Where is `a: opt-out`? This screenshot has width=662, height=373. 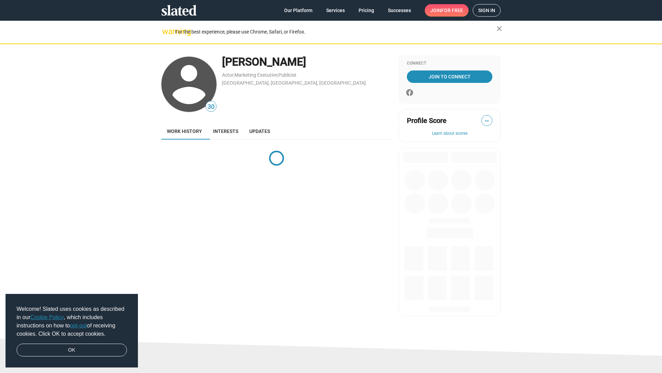
a: opt-out is located at coordinates (79, 325).